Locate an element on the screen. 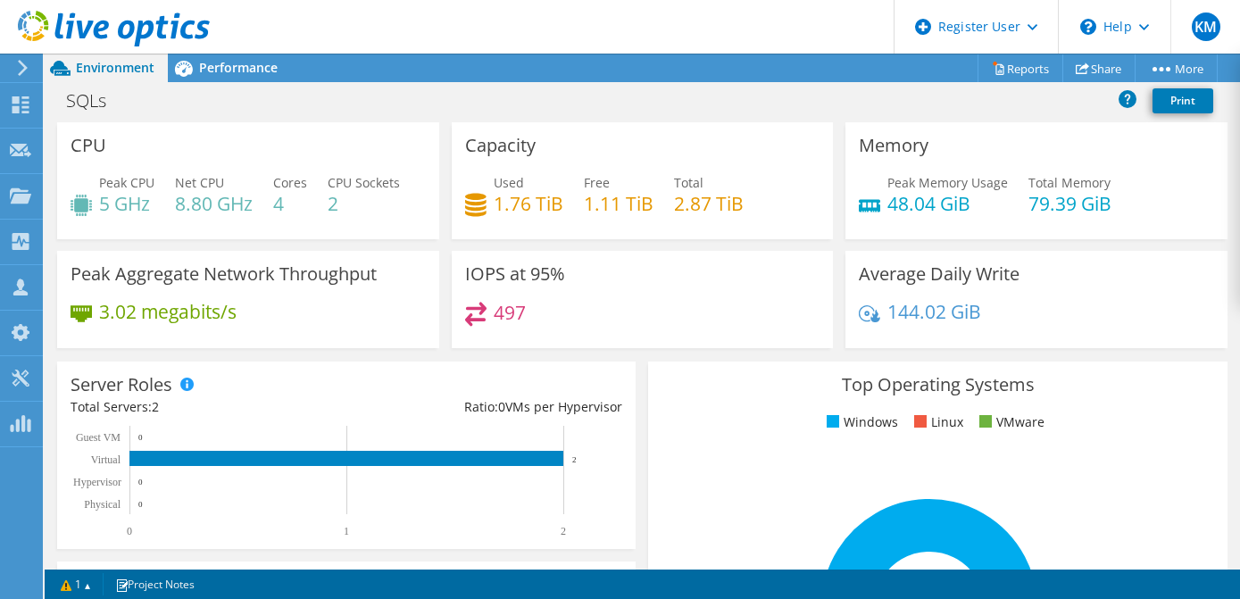 The width and height of the screenshot is (1240, 599). h3: Server Roles is located at coordinates (121, 385).